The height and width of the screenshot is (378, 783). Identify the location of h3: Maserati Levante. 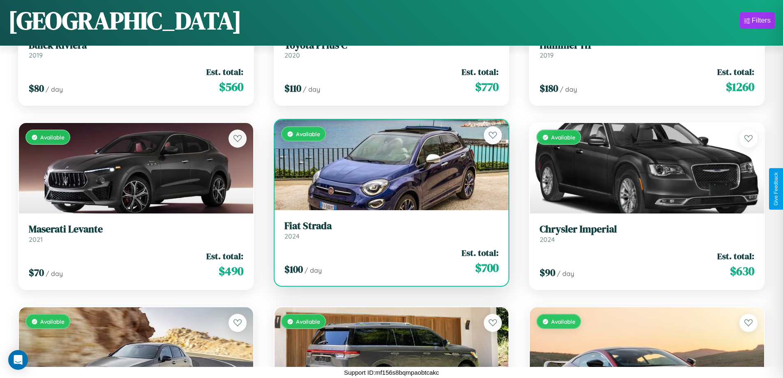
(136, 229).